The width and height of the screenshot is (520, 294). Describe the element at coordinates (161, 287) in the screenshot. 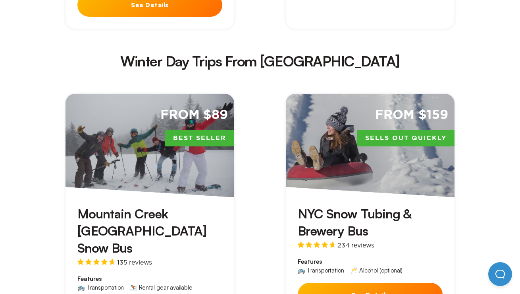

I see `div: ⛷️ Rental gear available` at that location.